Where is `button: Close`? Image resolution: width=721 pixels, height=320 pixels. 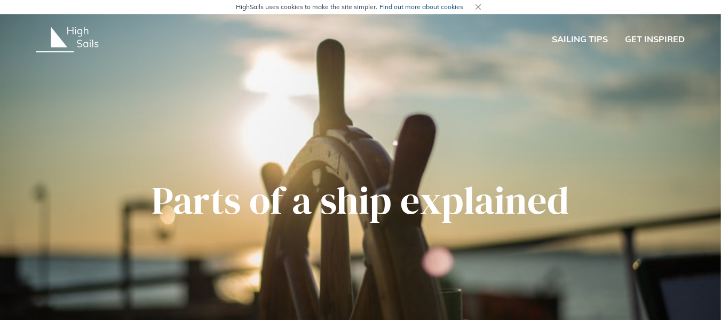 button: Close is located at coordinates (478, 7).